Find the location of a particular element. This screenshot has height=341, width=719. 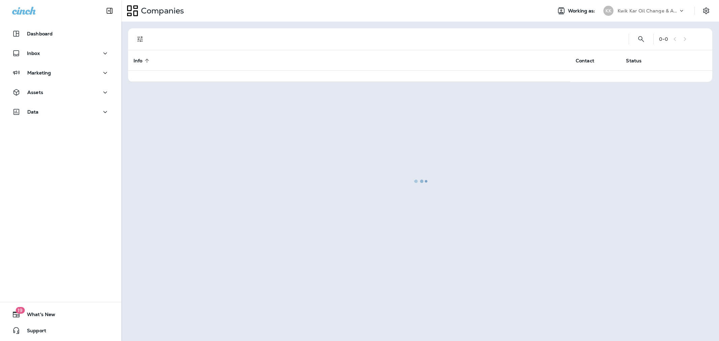

button: Collapse Sidebar is located at coordinates (110, 11).